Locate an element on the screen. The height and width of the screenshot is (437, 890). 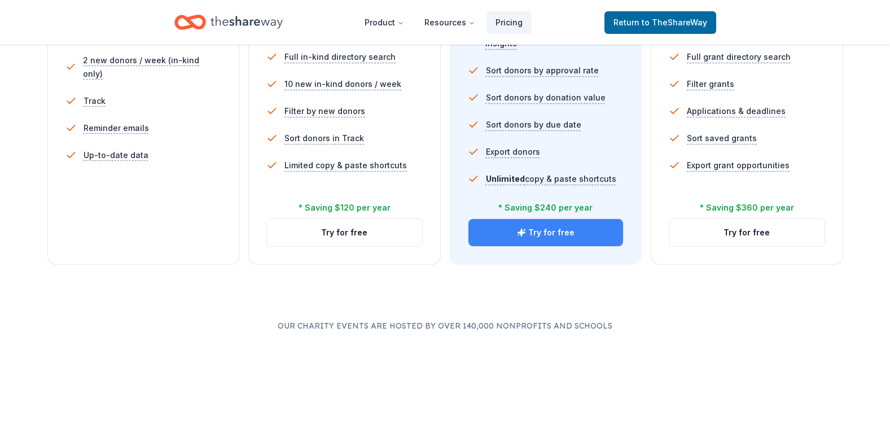
img: Habitat for Humanity is located at coordinates (520, 370).